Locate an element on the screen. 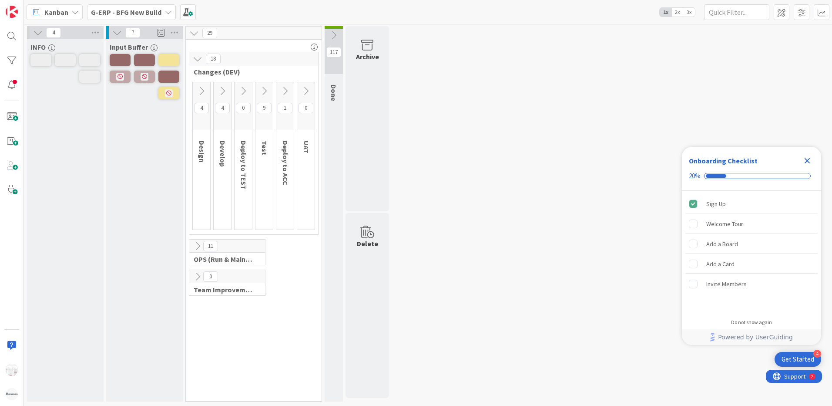  div: Checklist items is located at coordinates (751, 252).